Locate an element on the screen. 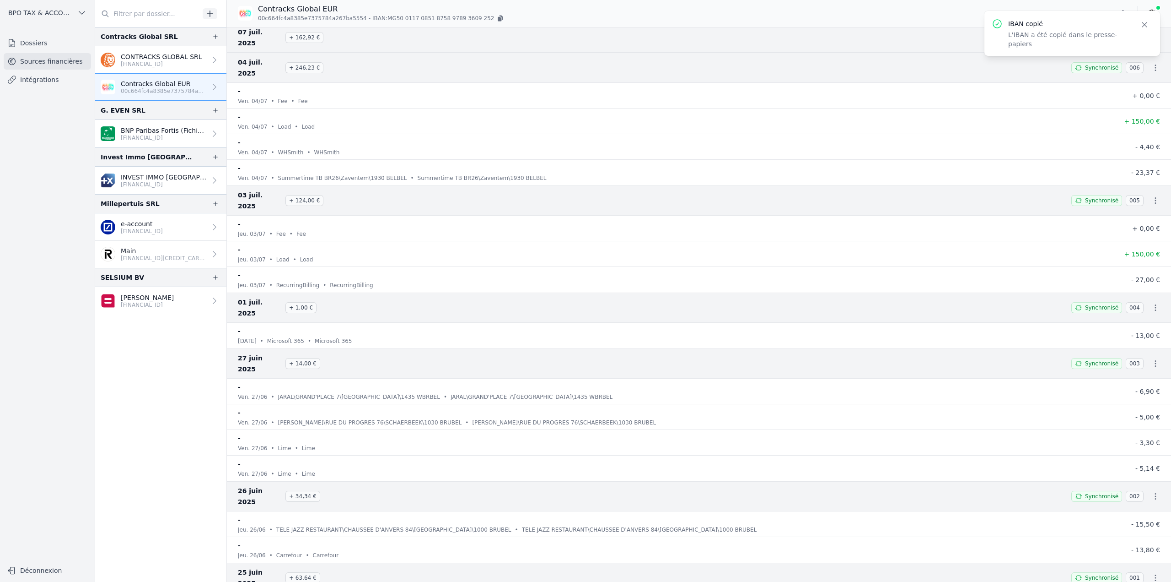  p: e-account is located at coordinates (142, 224).